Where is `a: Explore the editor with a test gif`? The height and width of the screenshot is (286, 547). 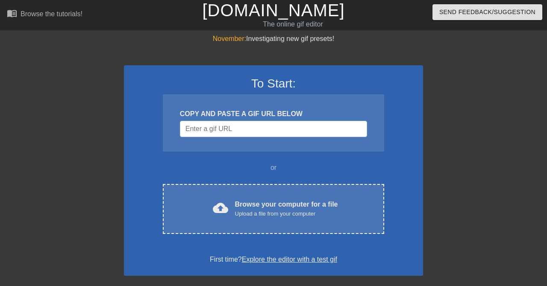 a: Explore the editor with a test gif is located at coordinates (289, 260).